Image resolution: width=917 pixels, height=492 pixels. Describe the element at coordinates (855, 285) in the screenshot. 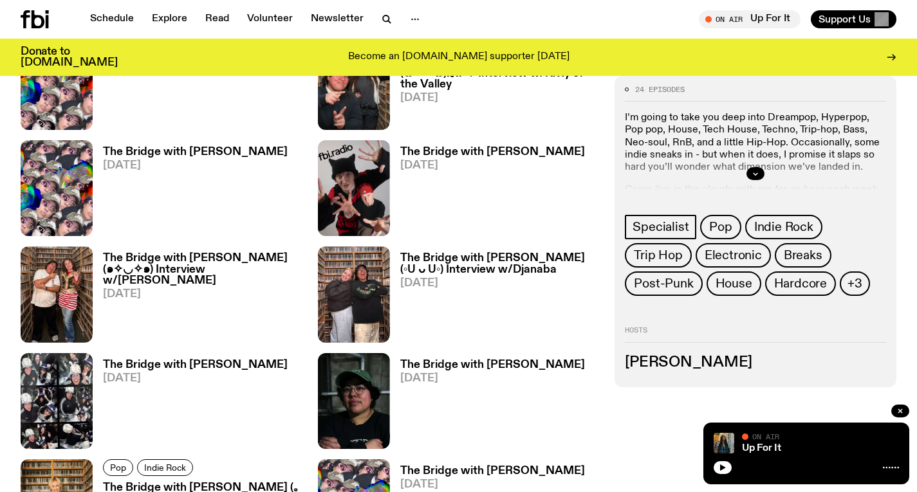

I see `button: +3` at that location.